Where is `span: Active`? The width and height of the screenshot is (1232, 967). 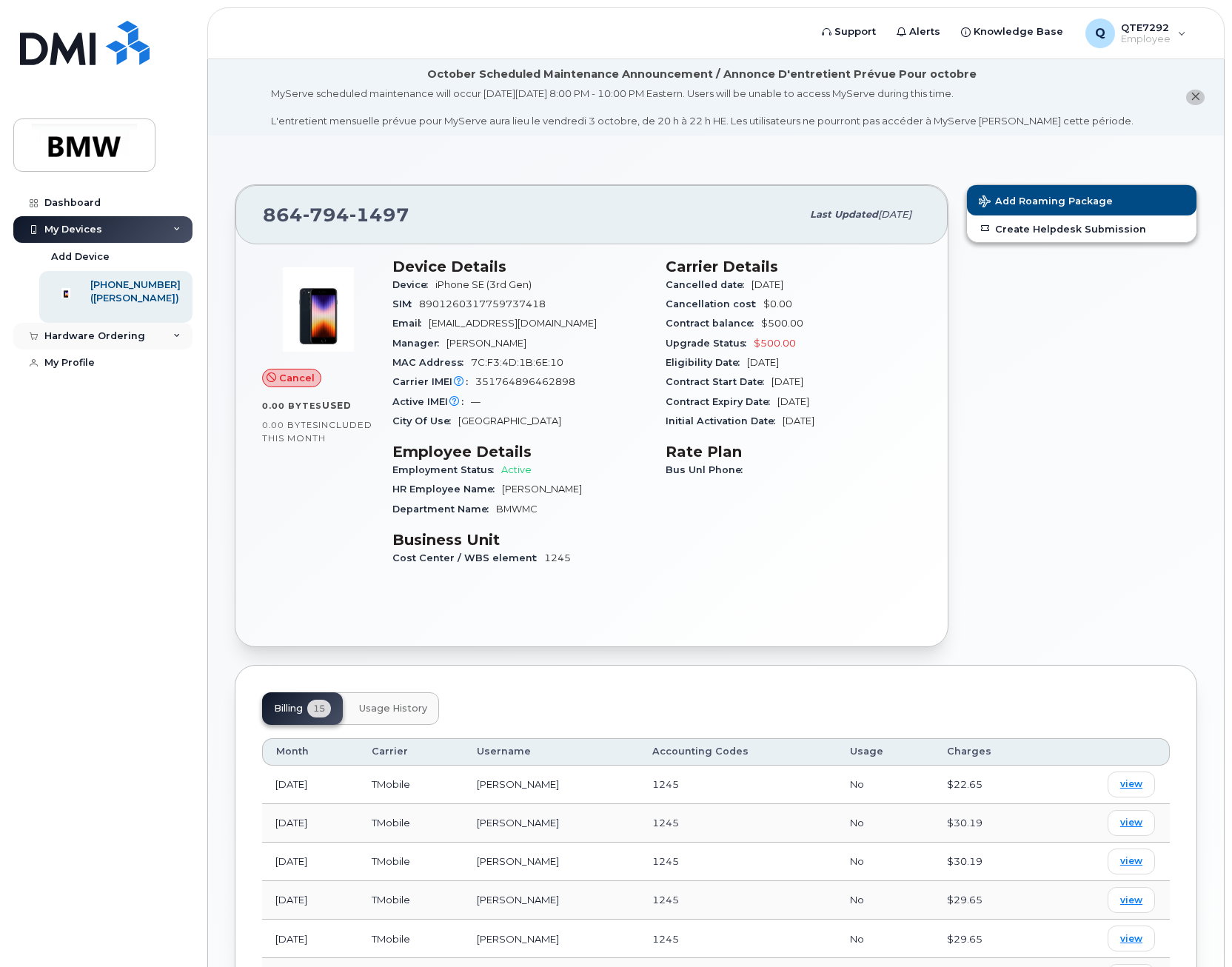 span: Active is located at coordinates (516, 469).